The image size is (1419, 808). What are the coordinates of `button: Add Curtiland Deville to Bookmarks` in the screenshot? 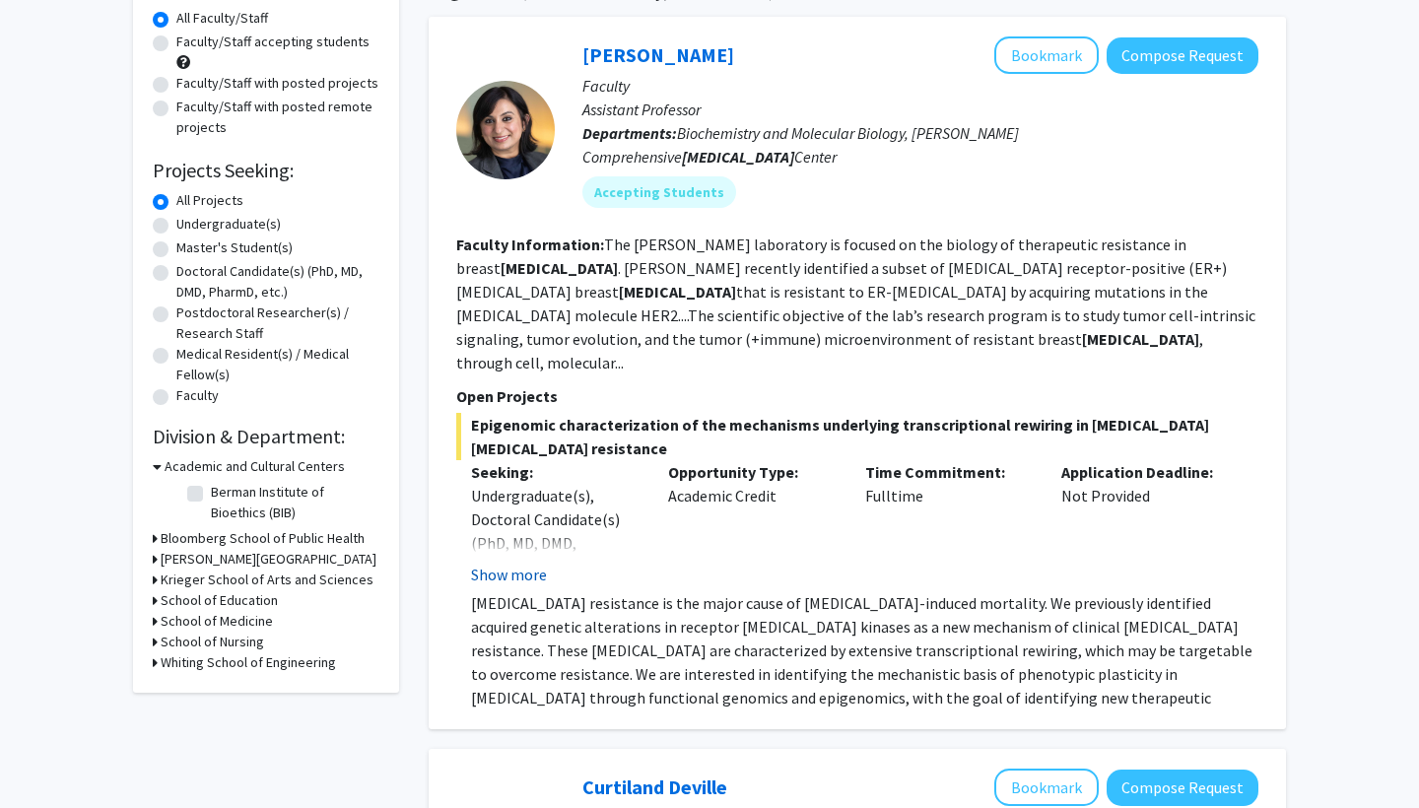 It's located at (1046, 787).